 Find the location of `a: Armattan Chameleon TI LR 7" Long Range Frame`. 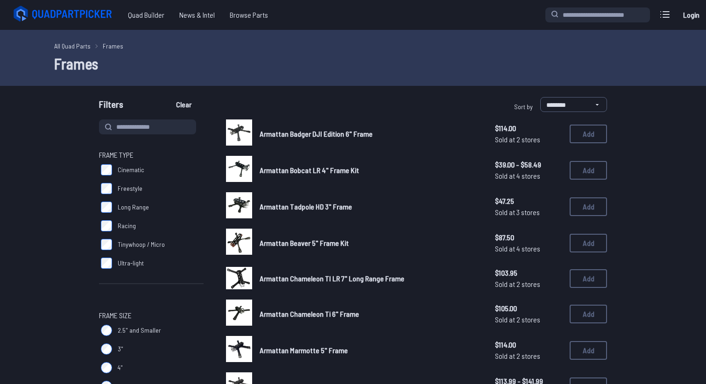

a: Armattan Chameleon TI LR 7" Long Range Frame is located at coordinates (370, 279).